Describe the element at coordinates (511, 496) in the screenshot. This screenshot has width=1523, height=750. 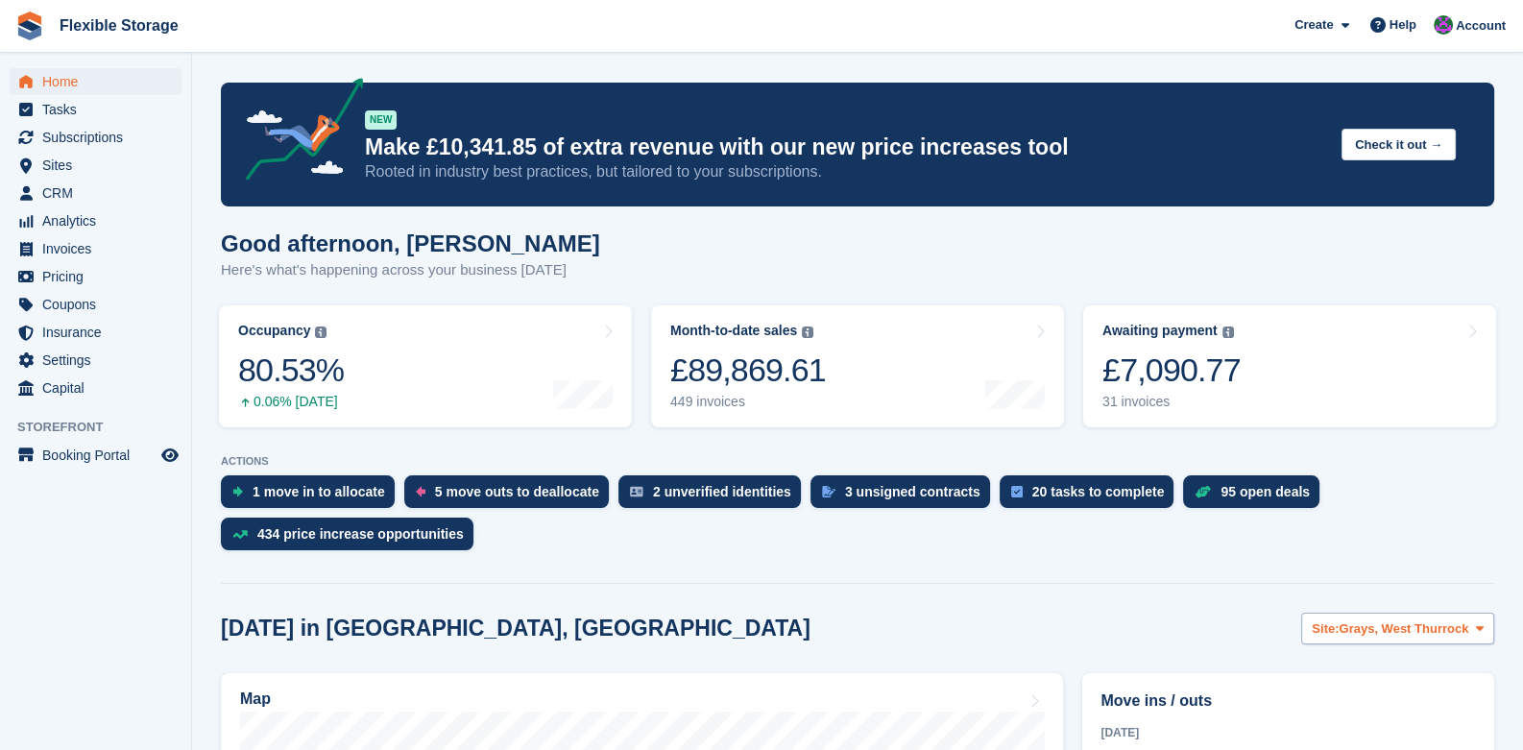
I see `a: 5 move outs to deallocate` at that location.